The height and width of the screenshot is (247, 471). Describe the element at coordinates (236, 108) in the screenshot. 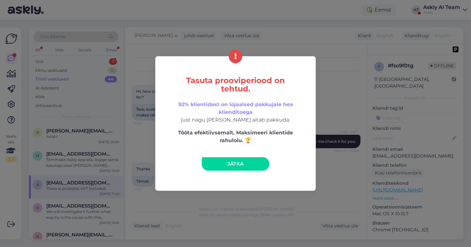

I see `span: 92% klientidest on lojaalsed pakkujale hea klienditoega` at that location.